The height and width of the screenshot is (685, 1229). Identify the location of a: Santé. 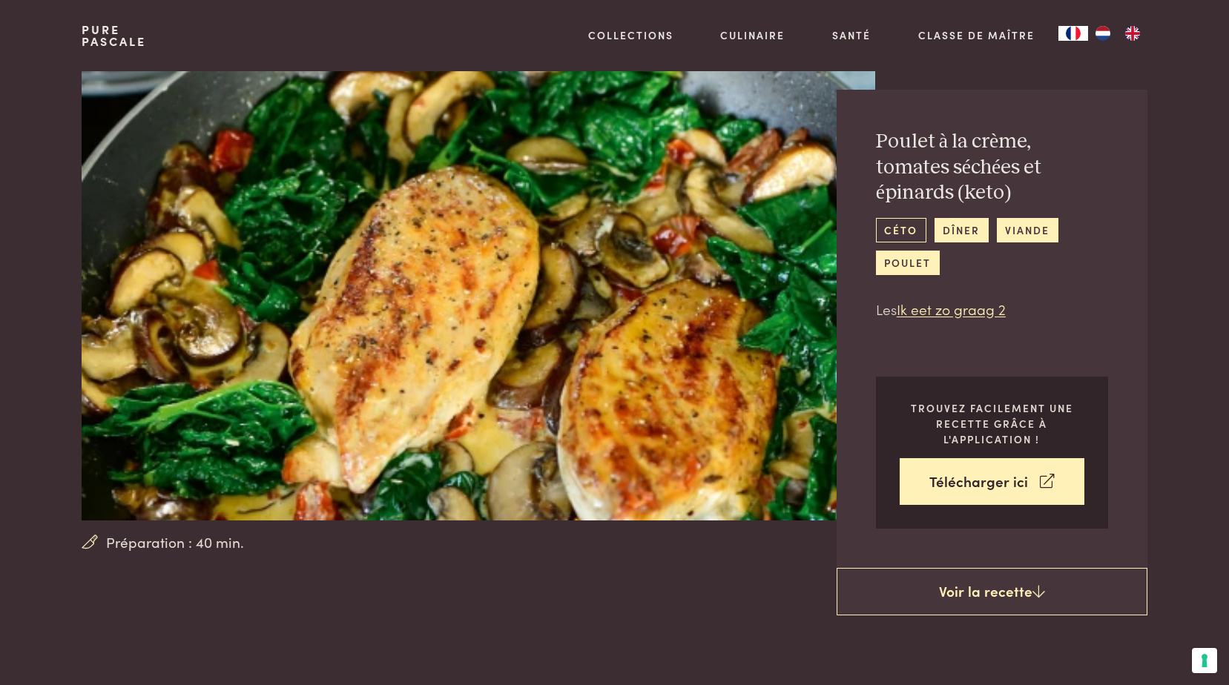
(852, 35).